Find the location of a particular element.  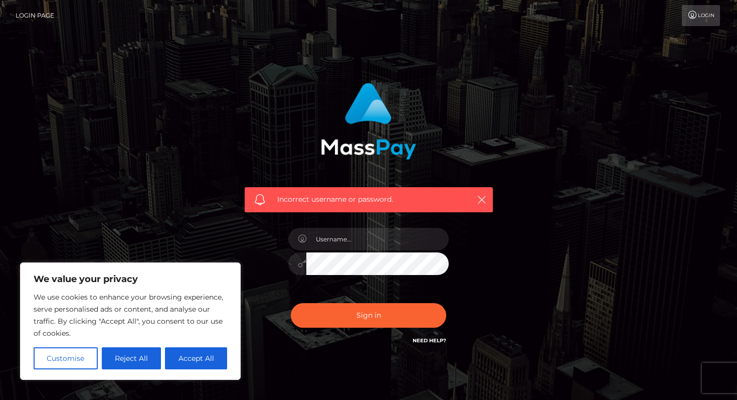

button: Sign in is located at coordinates (369, 315).